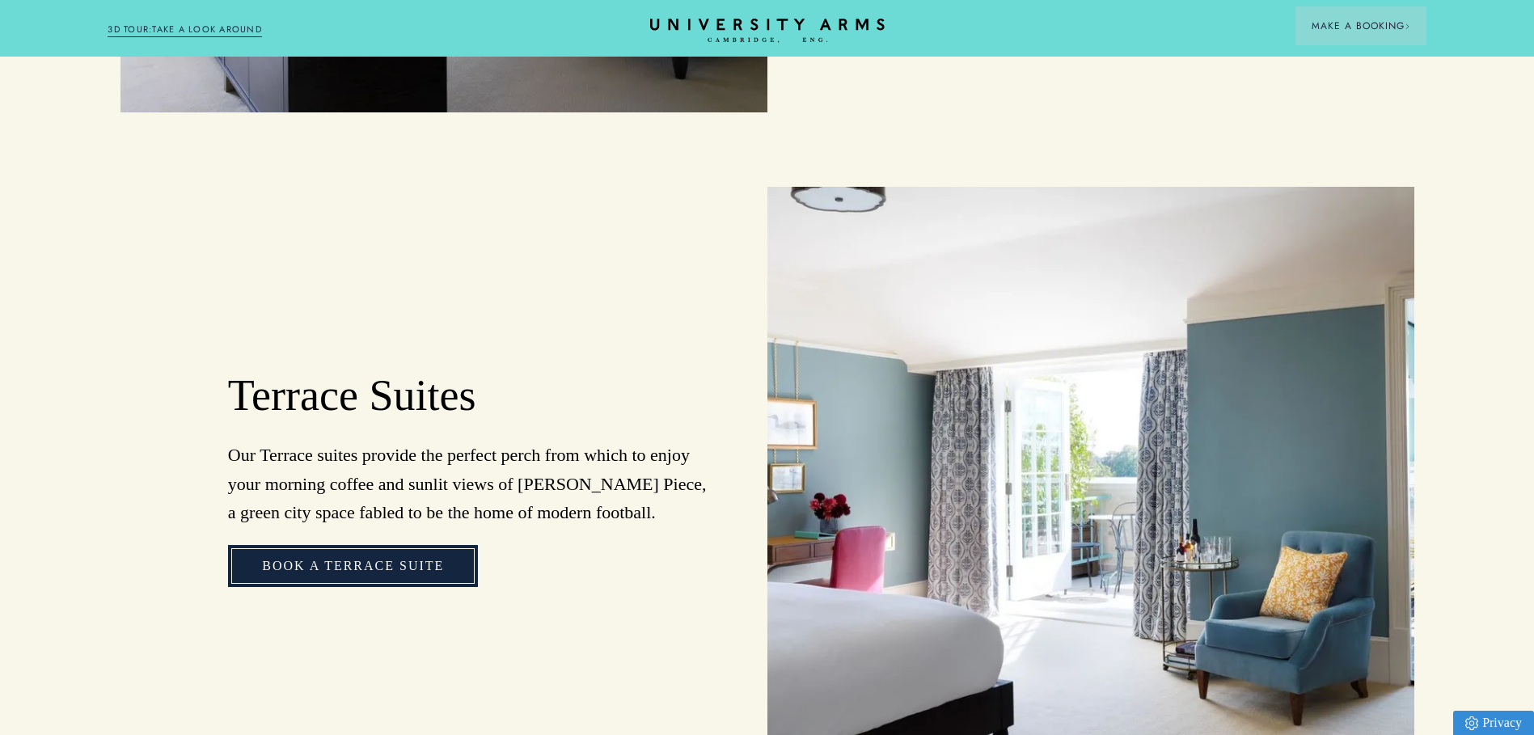 The height and width of the screenshot is (735, 1534). What do you see at coordinates (1494, 723) in the screenshot?
I see `a: Privacy` at bounding box center [1494, 723].